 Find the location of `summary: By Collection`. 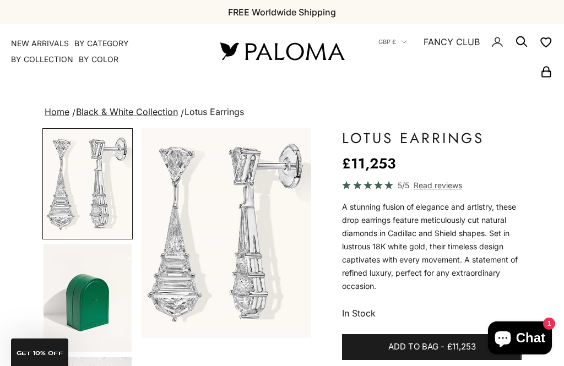

summary: By Collection is located at coordinates (42, 59).